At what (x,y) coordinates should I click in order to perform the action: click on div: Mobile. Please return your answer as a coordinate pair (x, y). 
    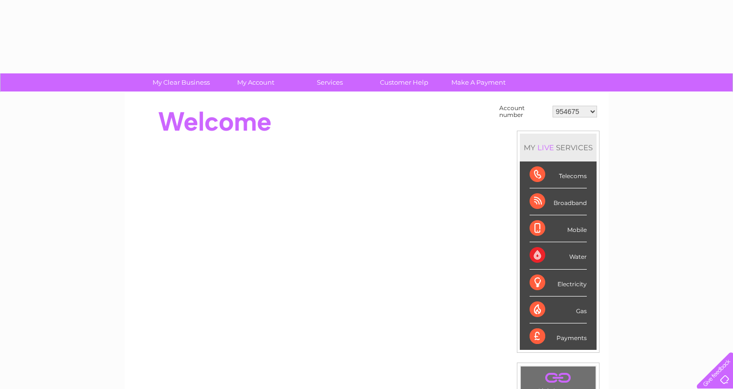
    Looking at the image, I should click on (558, 228).